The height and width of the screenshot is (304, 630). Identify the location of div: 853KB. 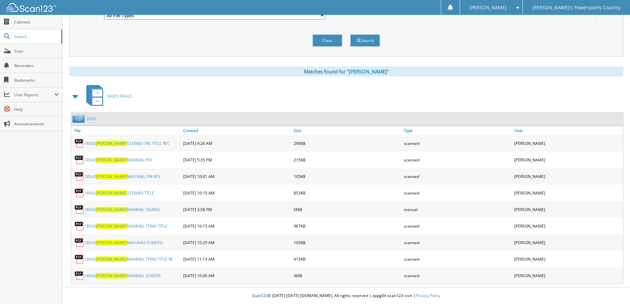
(347, 193).